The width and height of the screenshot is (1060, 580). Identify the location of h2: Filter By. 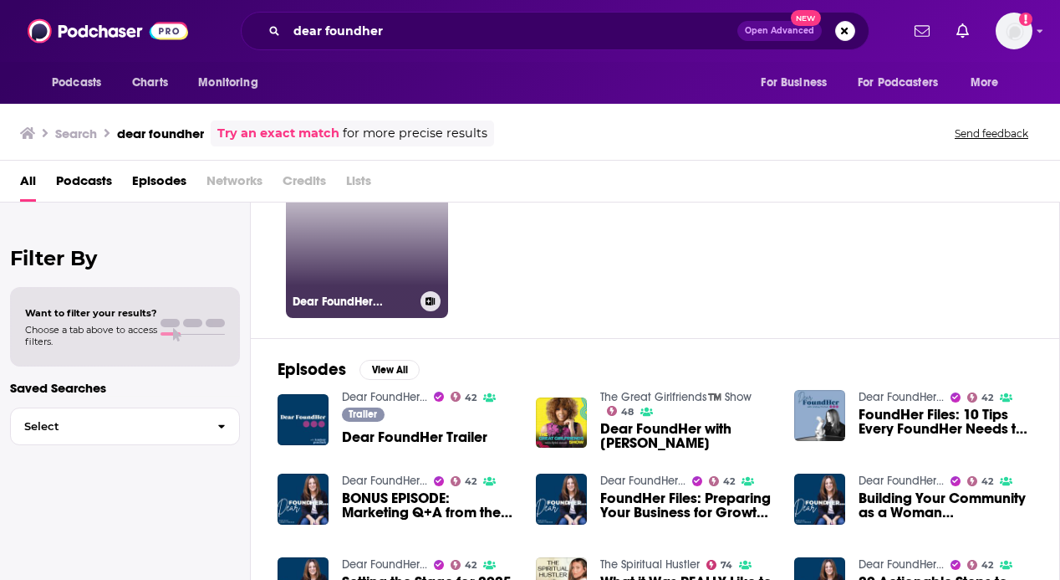
(125, 258).